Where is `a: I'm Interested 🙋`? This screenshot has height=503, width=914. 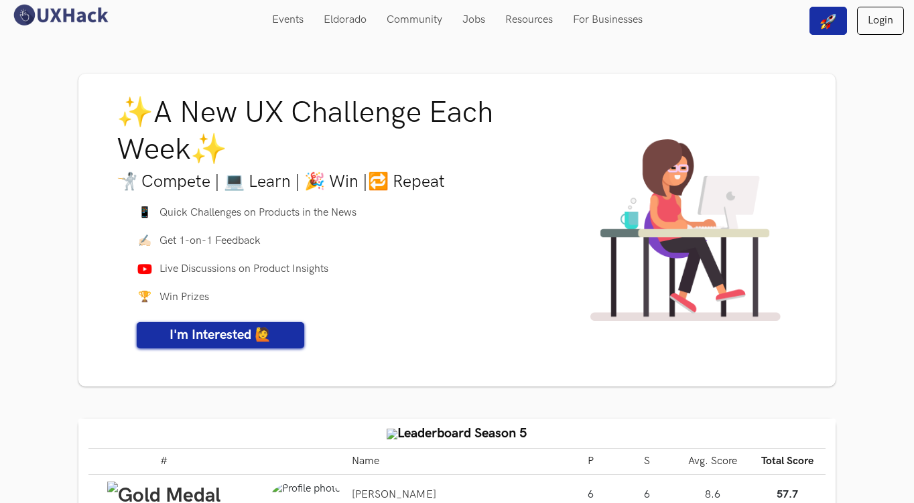
a: I'm Interested 🙋 is located at coordinates (221, 335).